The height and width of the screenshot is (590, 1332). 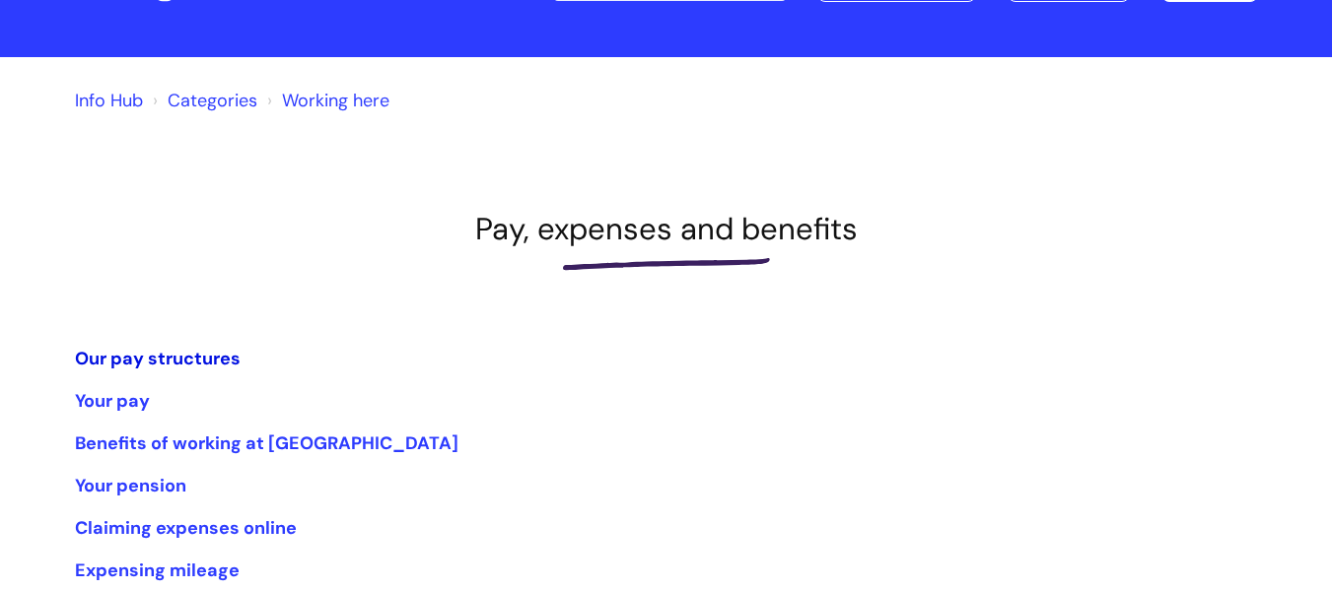 What do you see at coordinates (335, 101) in the screenshot?
I see `a: Working here` at bounding box center [335, 101].